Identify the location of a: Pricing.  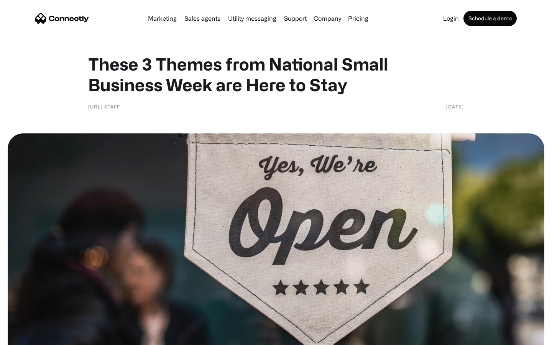
(358, 18).